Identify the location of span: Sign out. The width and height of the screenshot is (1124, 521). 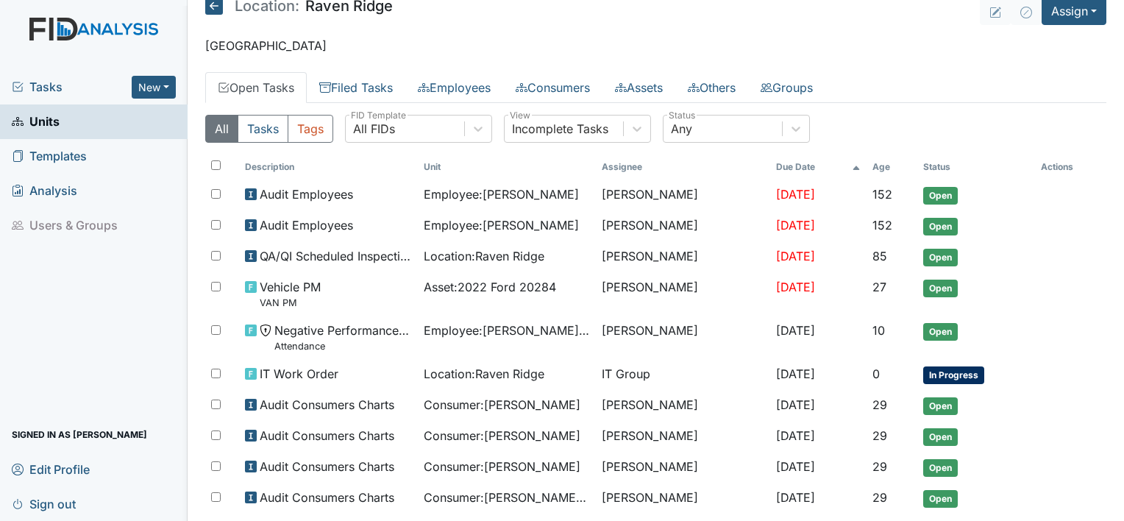
(43, 503).